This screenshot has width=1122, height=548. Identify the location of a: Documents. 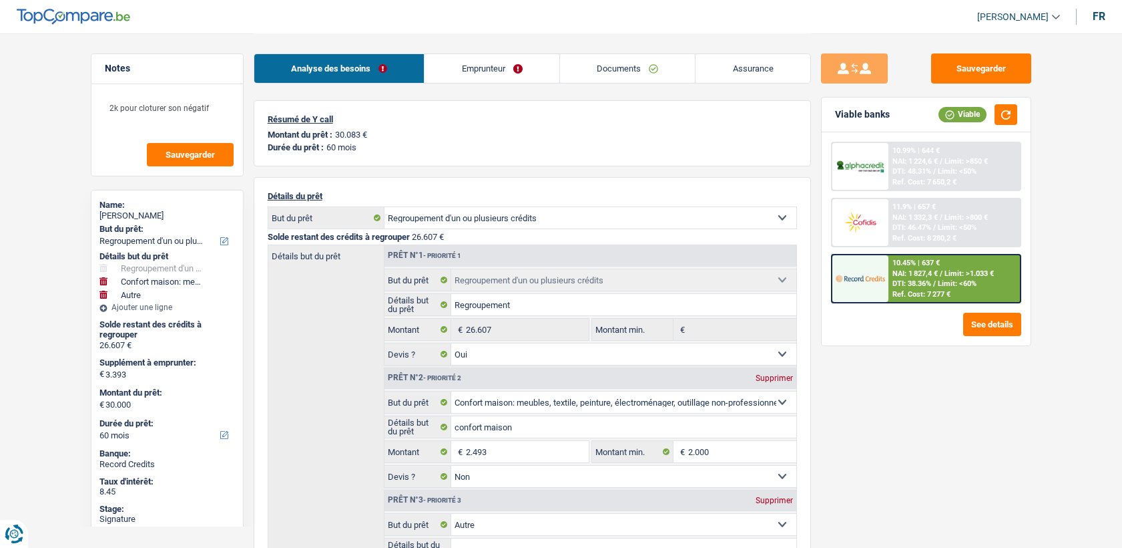
(628, 68).